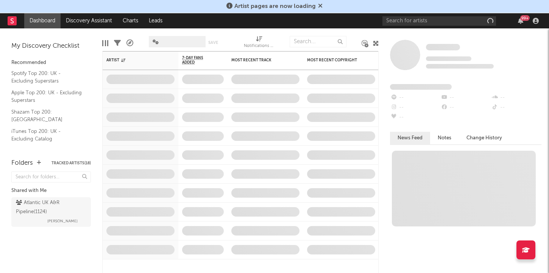  I want to click on a: Some Artist, so click(443, 47).